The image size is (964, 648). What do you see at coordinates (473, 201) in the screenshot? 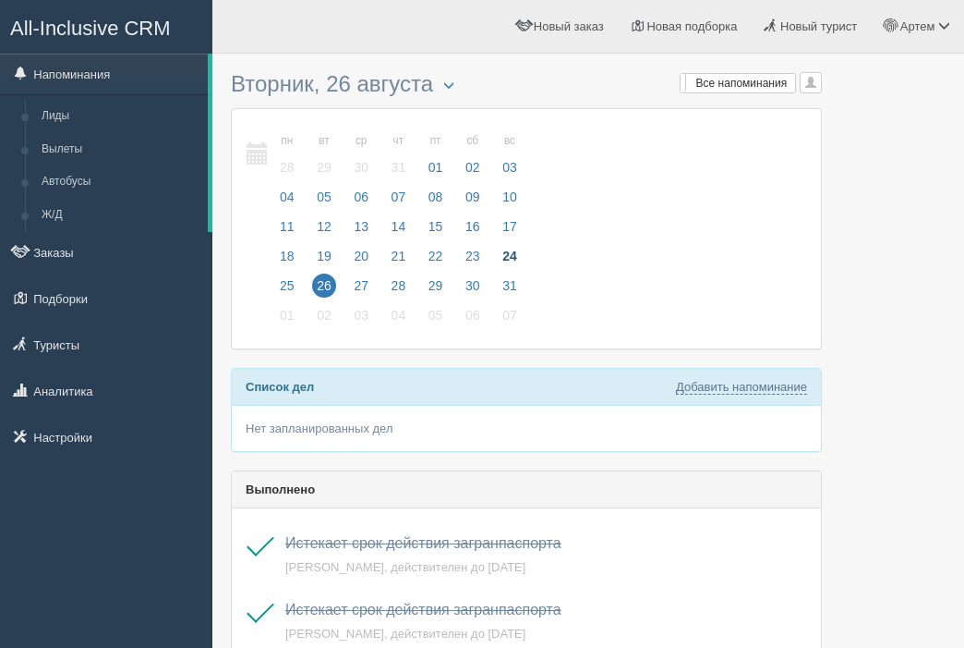
I see `a: 09` at bounding box center [473, 201].